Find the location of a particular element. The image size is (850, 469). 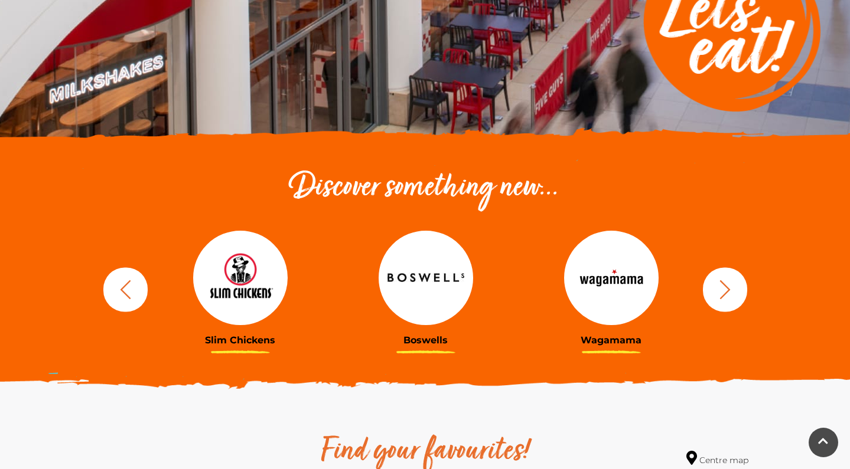

h3: Wagamama is located at coordinates (611, 340).